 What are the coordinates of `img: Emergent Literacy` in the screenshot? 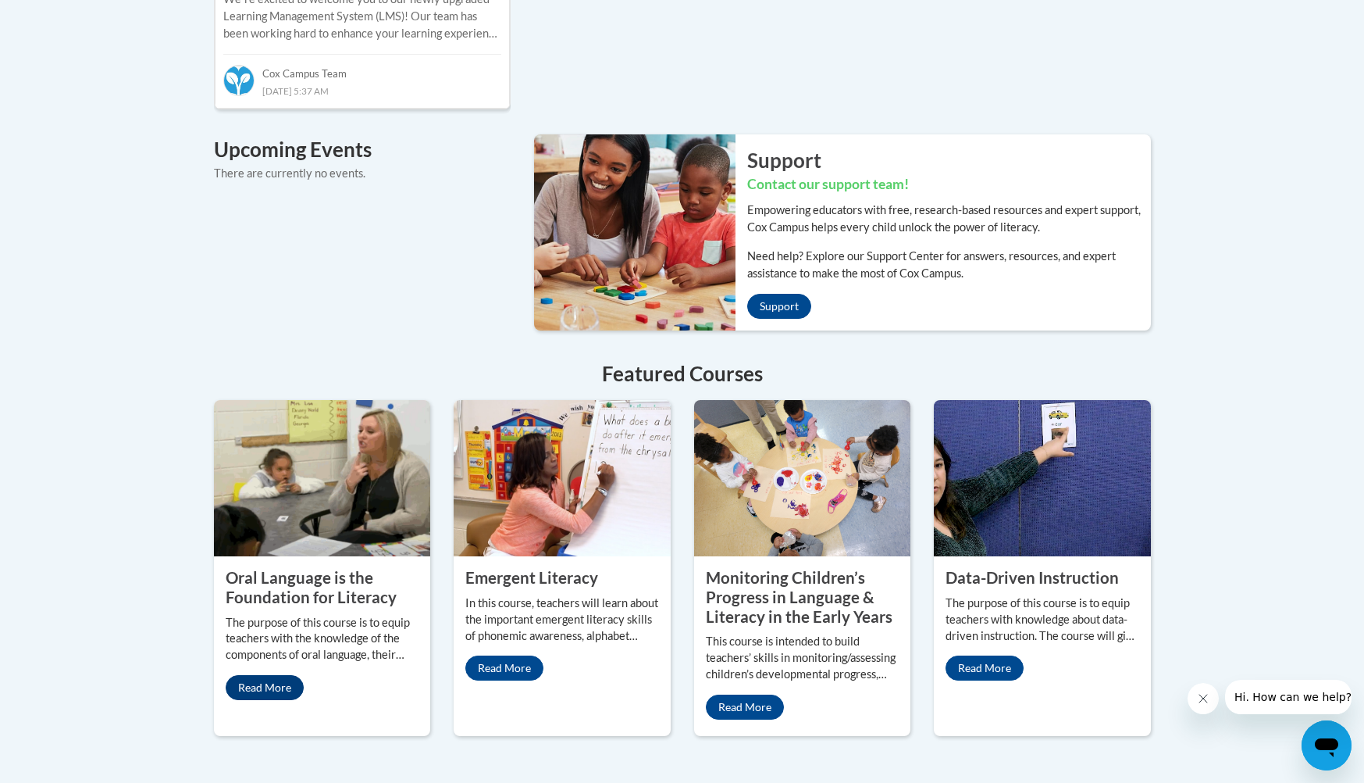 It's located at (562, 478).